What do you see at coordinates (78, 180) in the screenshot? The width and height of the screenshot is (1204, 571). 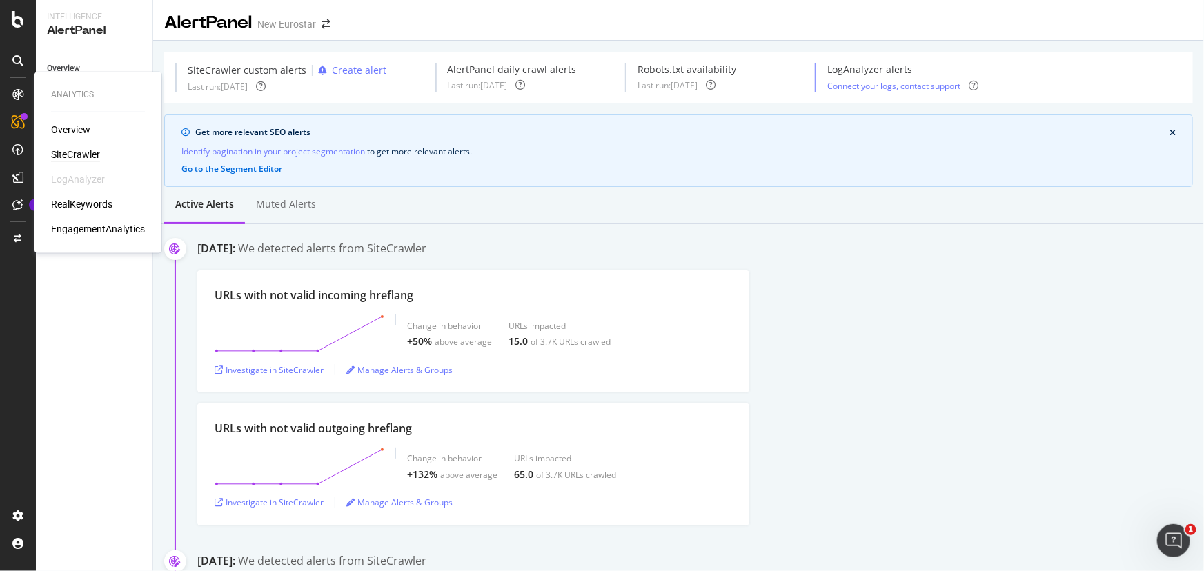 I see `a: LogAnalyzer` at bounding box center [78, 180].